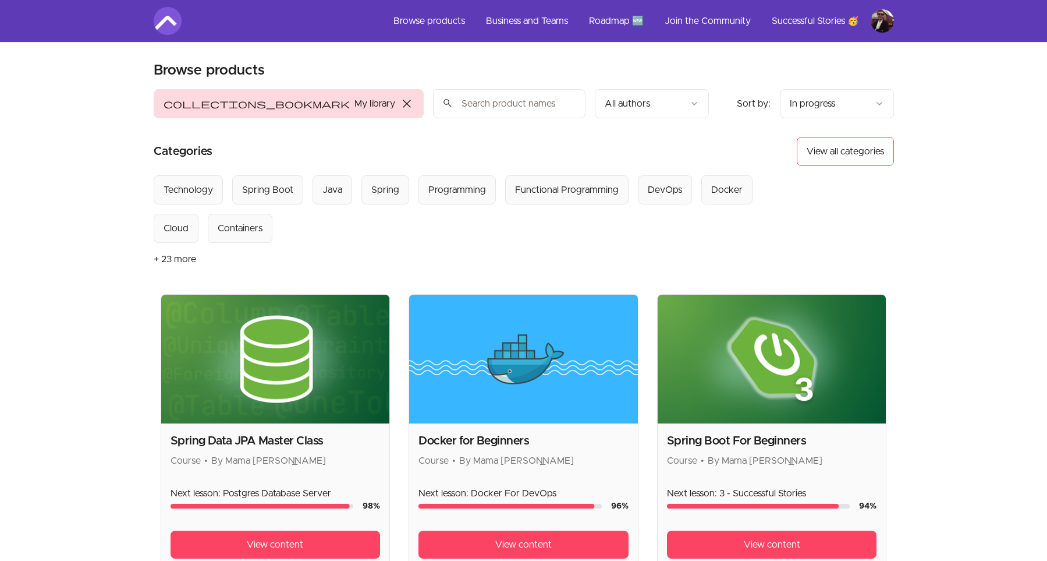  I want to click on span: search, so click(448, 103).